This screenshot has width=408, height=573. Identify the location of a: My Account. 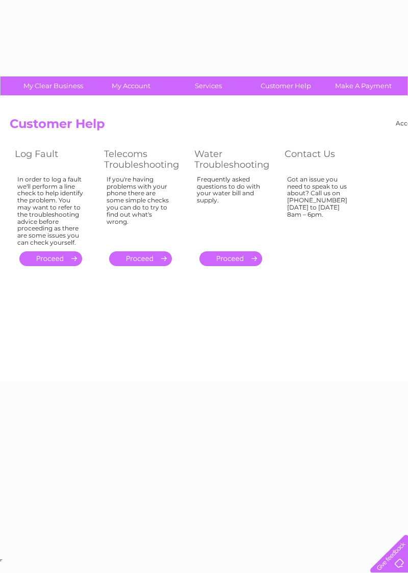
(131, 86).